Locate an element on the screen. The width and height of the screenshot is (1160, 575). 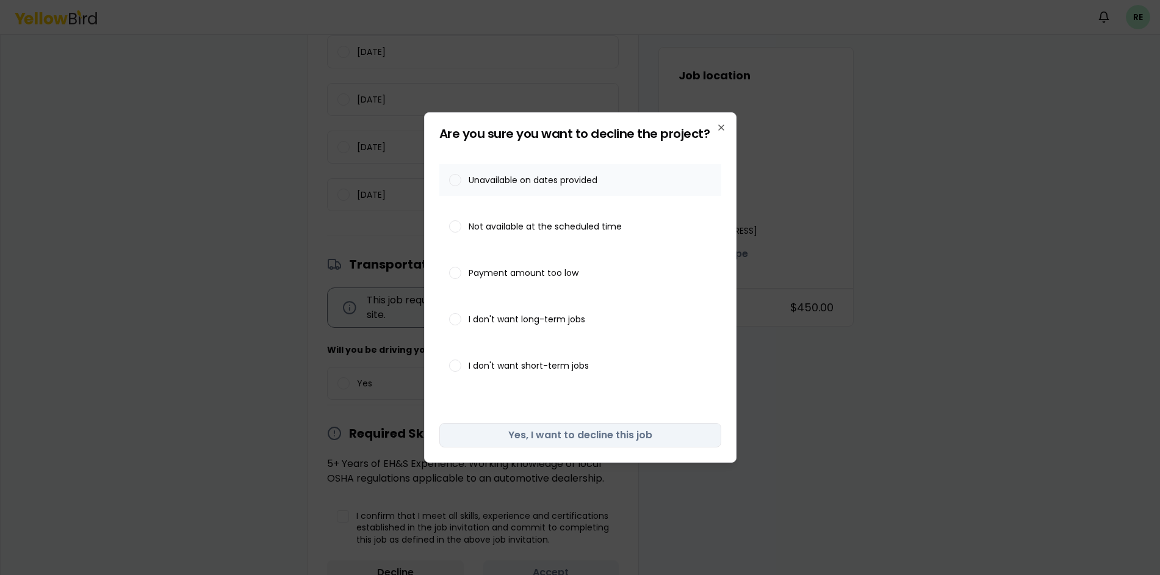
button: I don't want short-term jobs is located at coordinates (455, 365).